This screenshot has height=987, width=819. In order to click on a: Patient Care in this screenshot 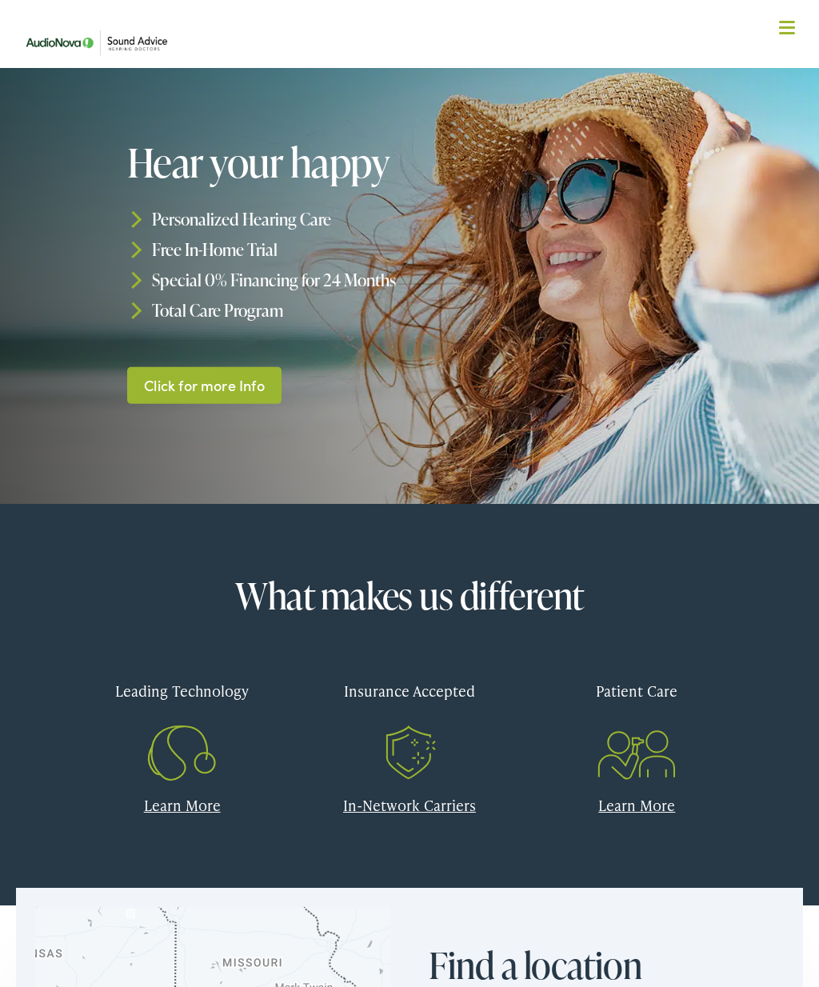, I will do `click(636, 714)`.